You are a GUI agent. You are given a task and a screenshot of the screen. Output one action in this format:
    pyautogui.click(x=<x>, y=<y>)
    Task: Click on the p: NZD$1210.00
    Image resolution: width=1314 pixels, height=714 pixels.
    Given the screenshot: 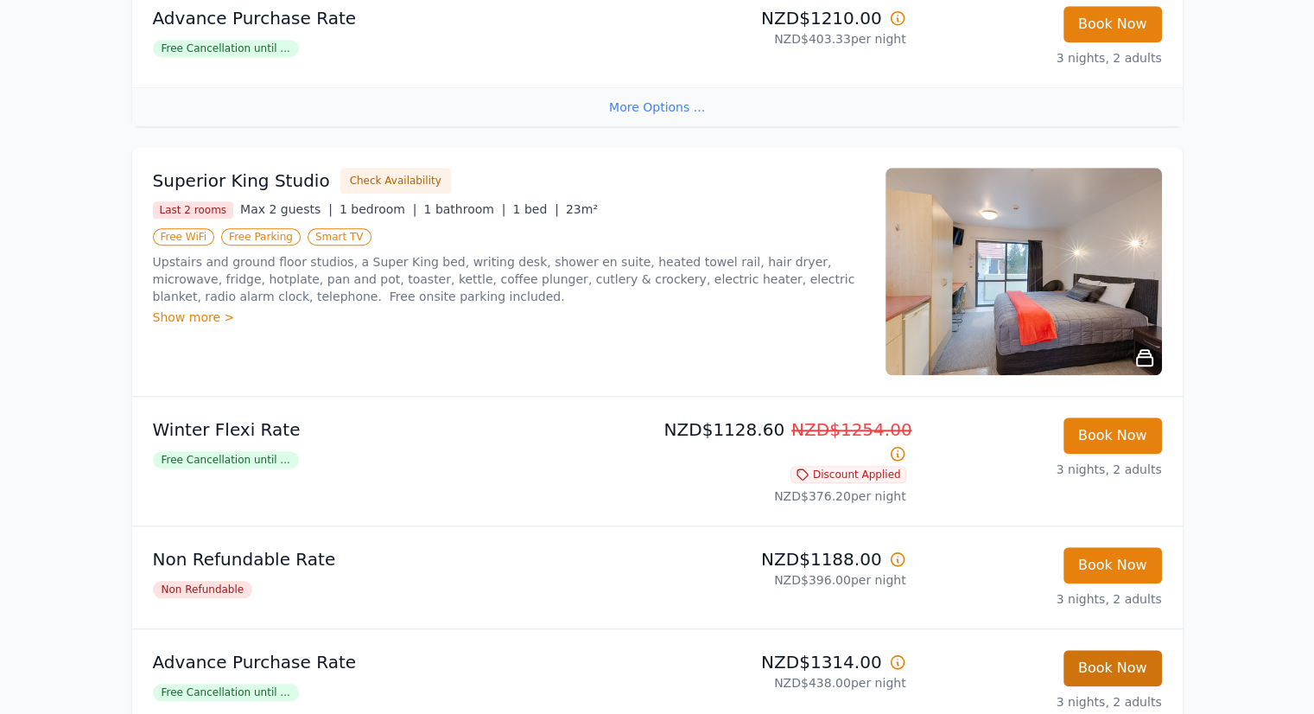 What is the action you would take?
    pyautogui.click(x=785, y=18)
    